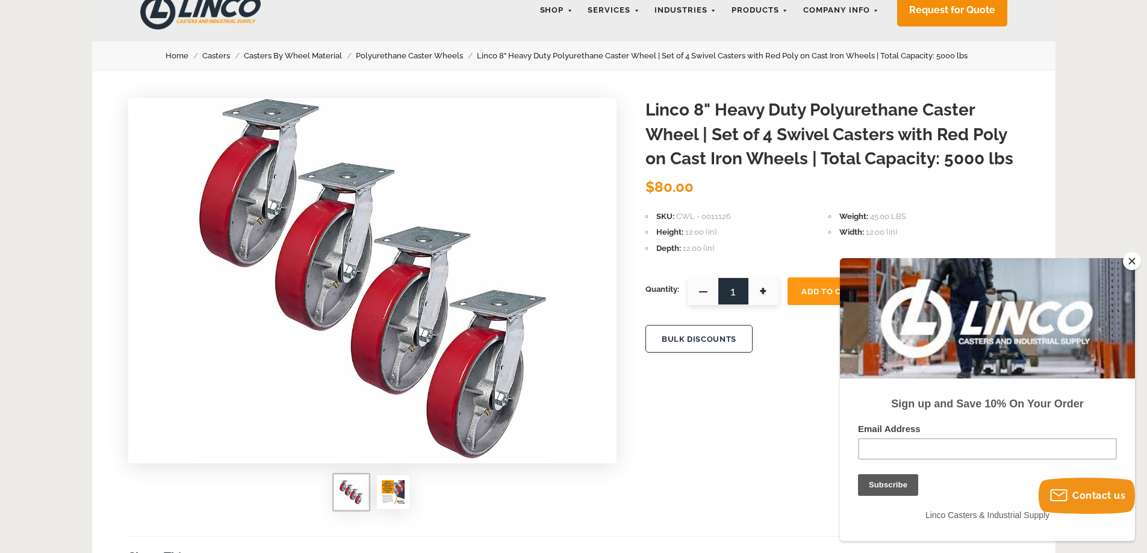 The height and width of the screenshot is (553, 1147). I want to click on a: Casters, so click(223, 56).